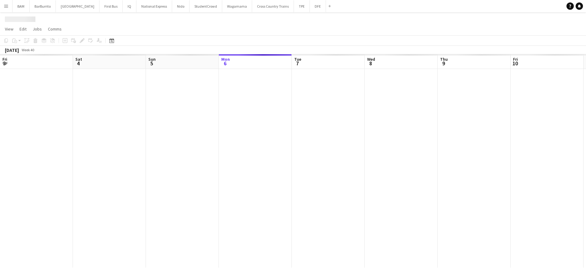 The height and width of the screenshot is (278, 586). What do you see at coordinates (151, 63) in the screenshot?
I see `span: 5` at bounding box center [151, 63].